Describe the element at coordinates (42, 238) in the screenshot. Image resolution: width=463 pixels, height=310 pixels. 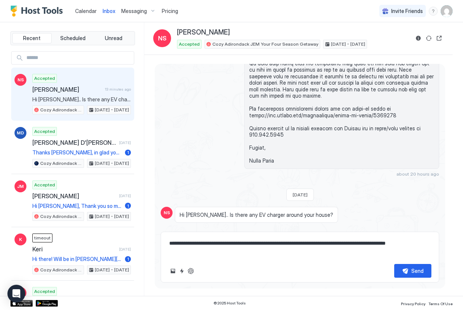
I see `span: timeout` at that location.